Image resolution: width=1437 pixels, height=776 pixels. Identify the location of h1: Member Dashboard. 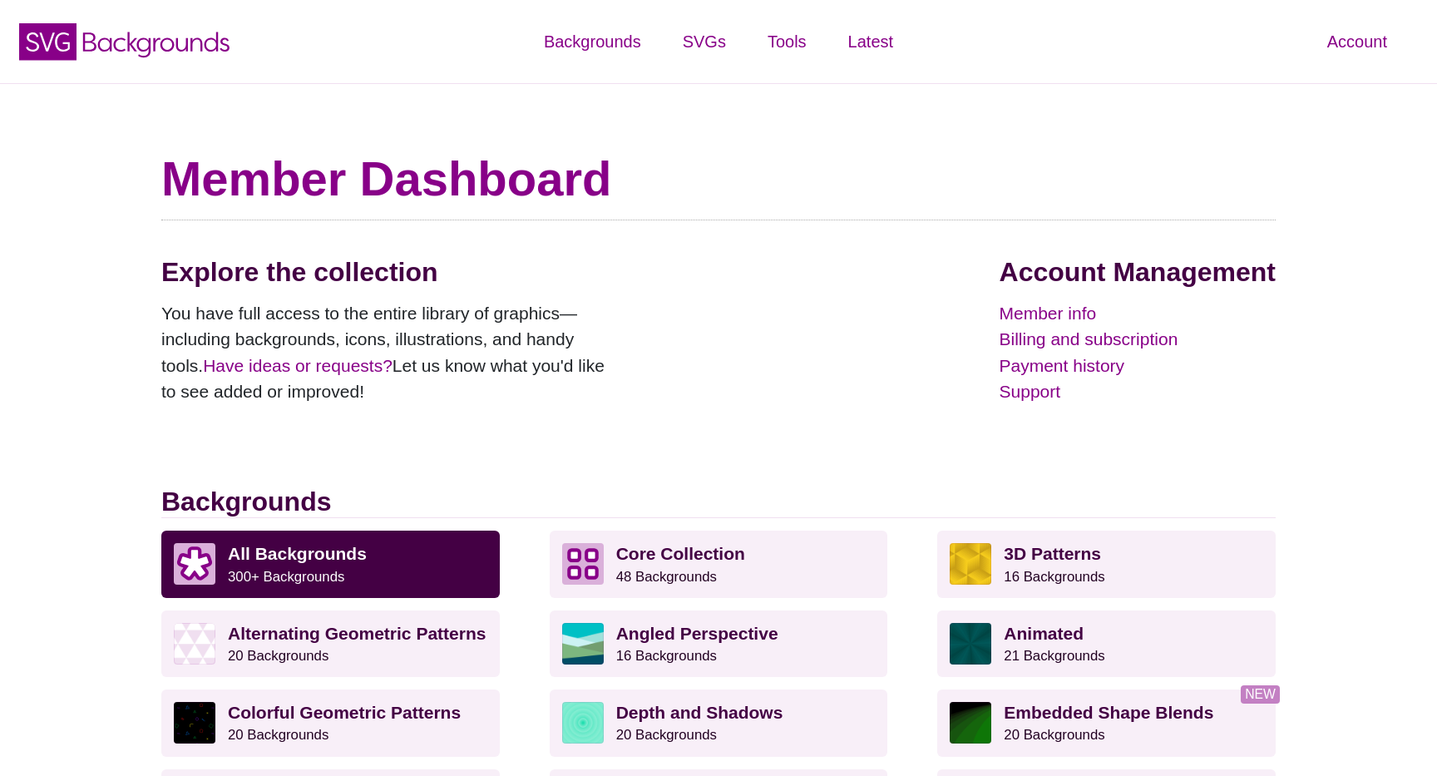
(718, 179).